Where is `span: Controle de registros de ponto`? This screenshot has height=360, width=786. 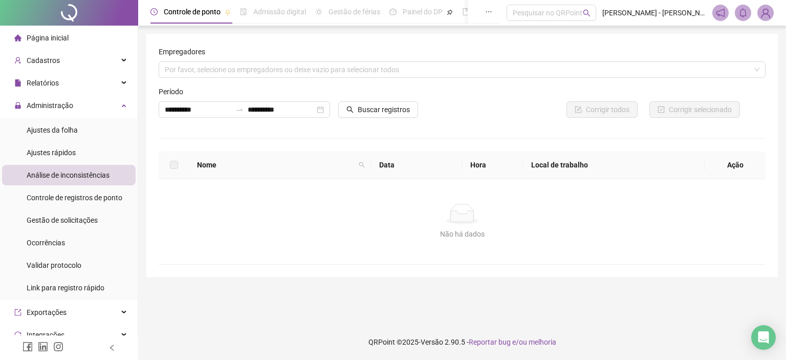
span: Controle de registros de ponto is located at coordinates (74, 198).